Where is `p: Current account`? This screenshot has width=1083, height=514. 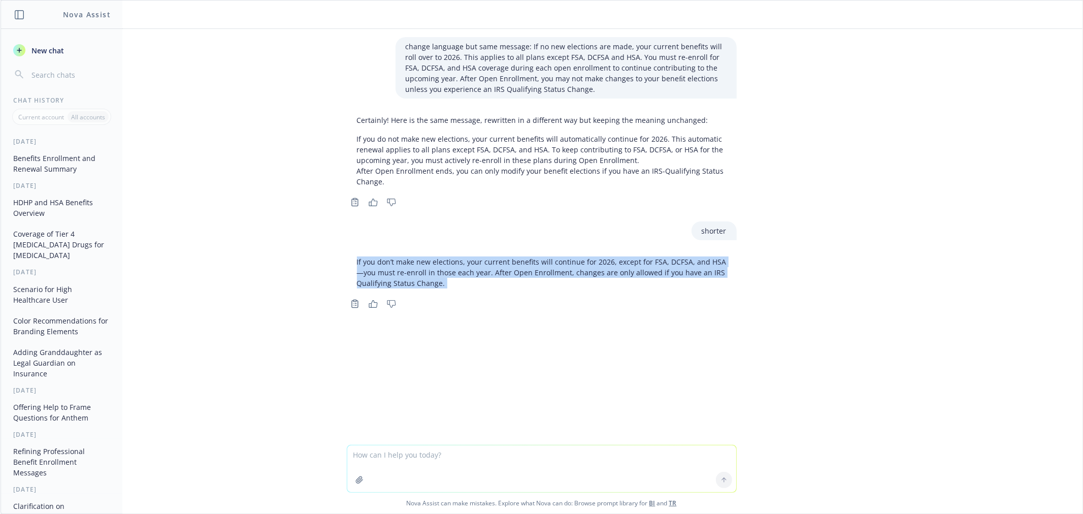 p: Current account is located at coordinates (41, 117).